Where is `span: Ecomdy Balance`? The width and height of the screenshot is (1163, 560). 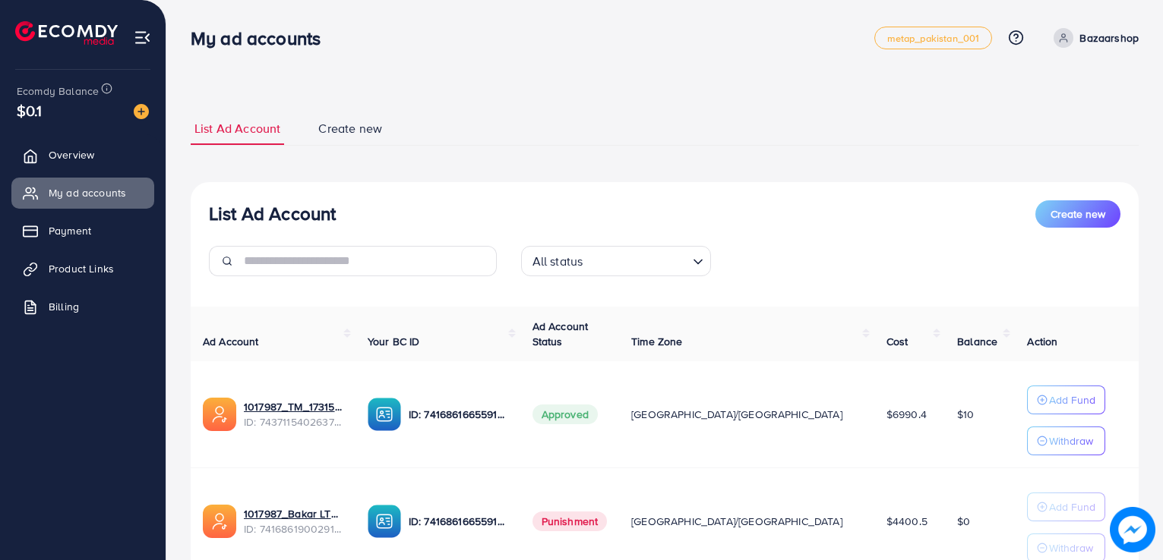
span: Ecomdy Balance is located at coordinates (58, 91).